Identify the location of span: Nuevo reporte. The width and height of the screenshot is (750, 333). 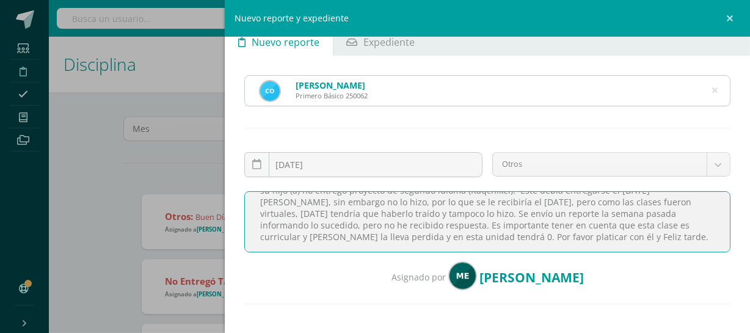
(285, 42).